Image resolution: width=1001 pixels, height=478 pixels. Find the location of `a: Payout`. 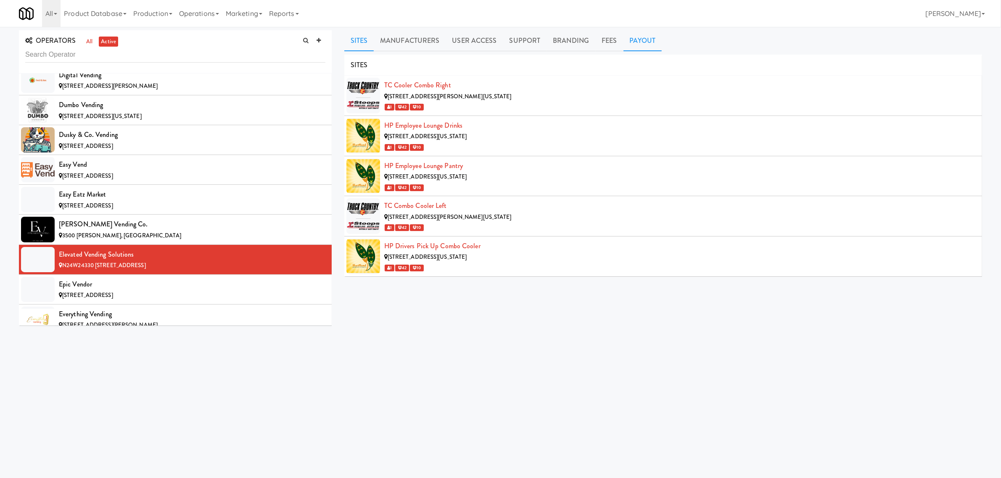

a: Payout is located at coordinates (643, 41).